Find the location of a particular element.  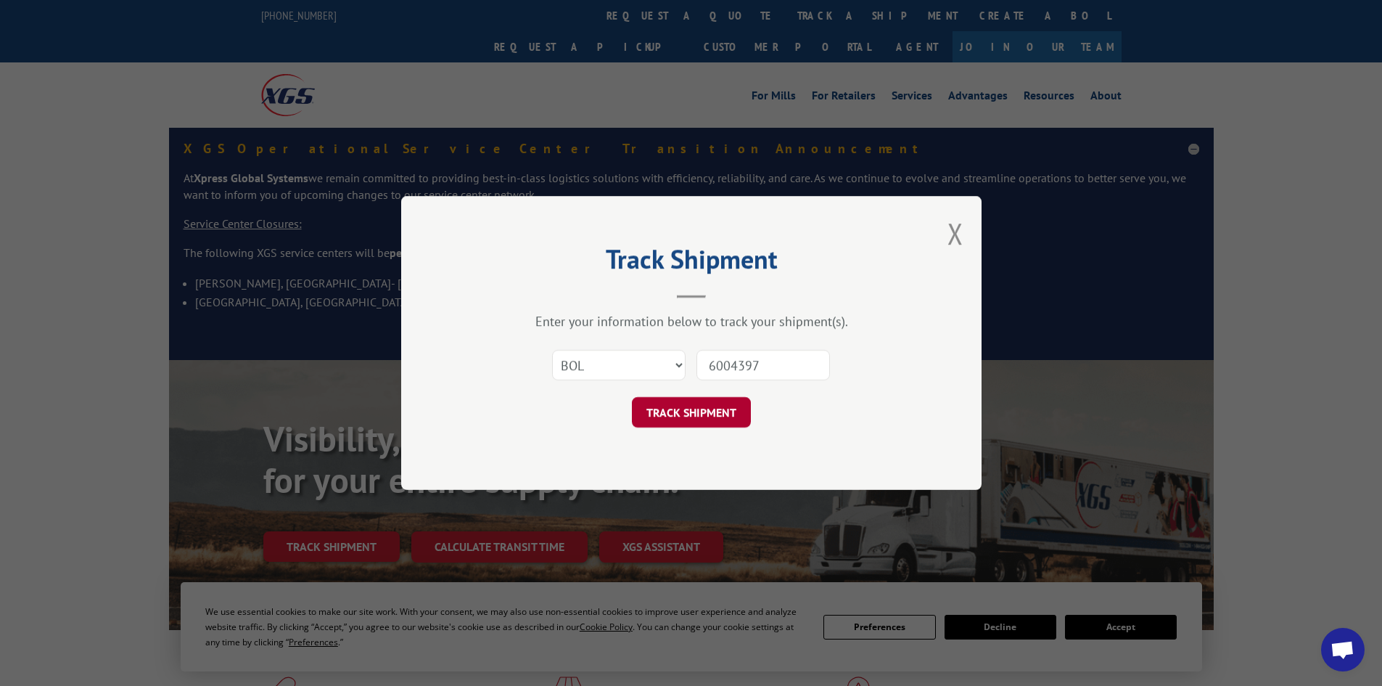

input: Number(s) is located at coordinates (763, 365).